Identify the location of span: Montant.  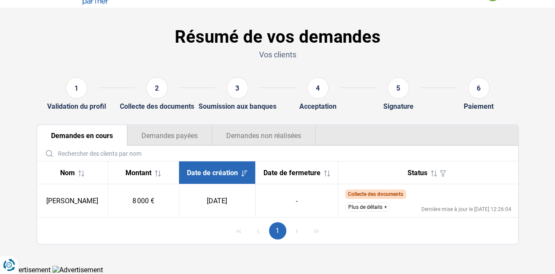
(138, 173).